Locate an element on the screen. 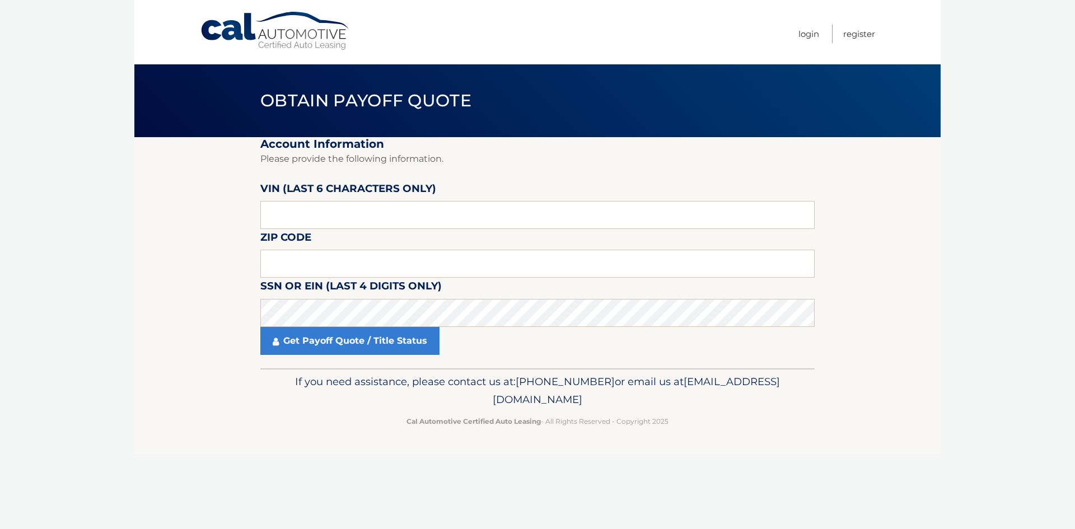  label: SSN or EIN (last 4 digits only) is located at coordinates (351, 288).